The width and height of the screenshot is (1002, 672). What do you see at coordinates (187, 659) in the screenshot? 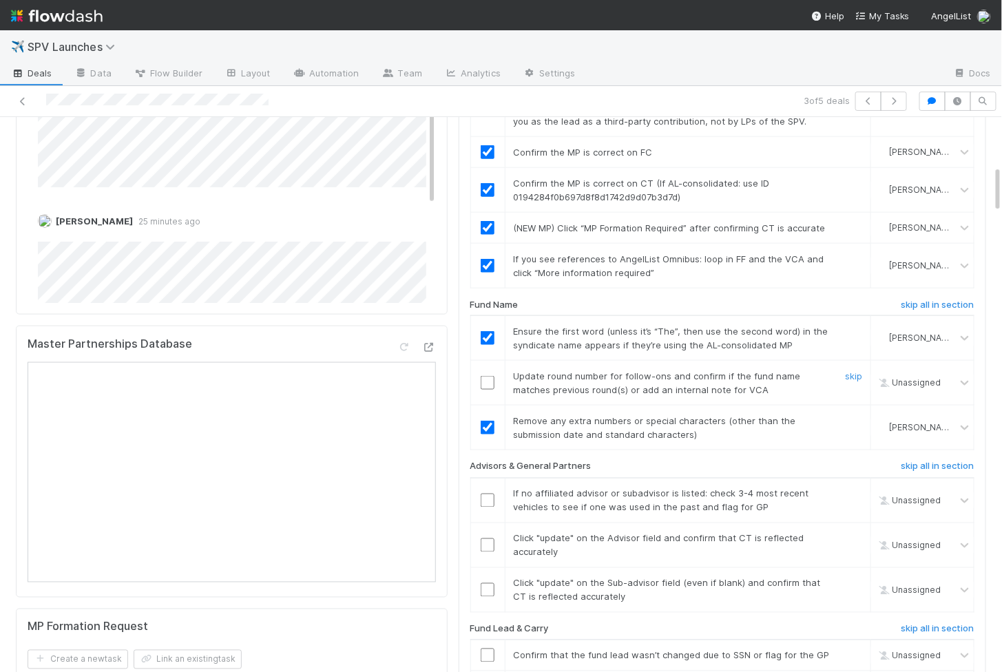
I see `button: Link an existingtask` at bounding box center [187, 659].